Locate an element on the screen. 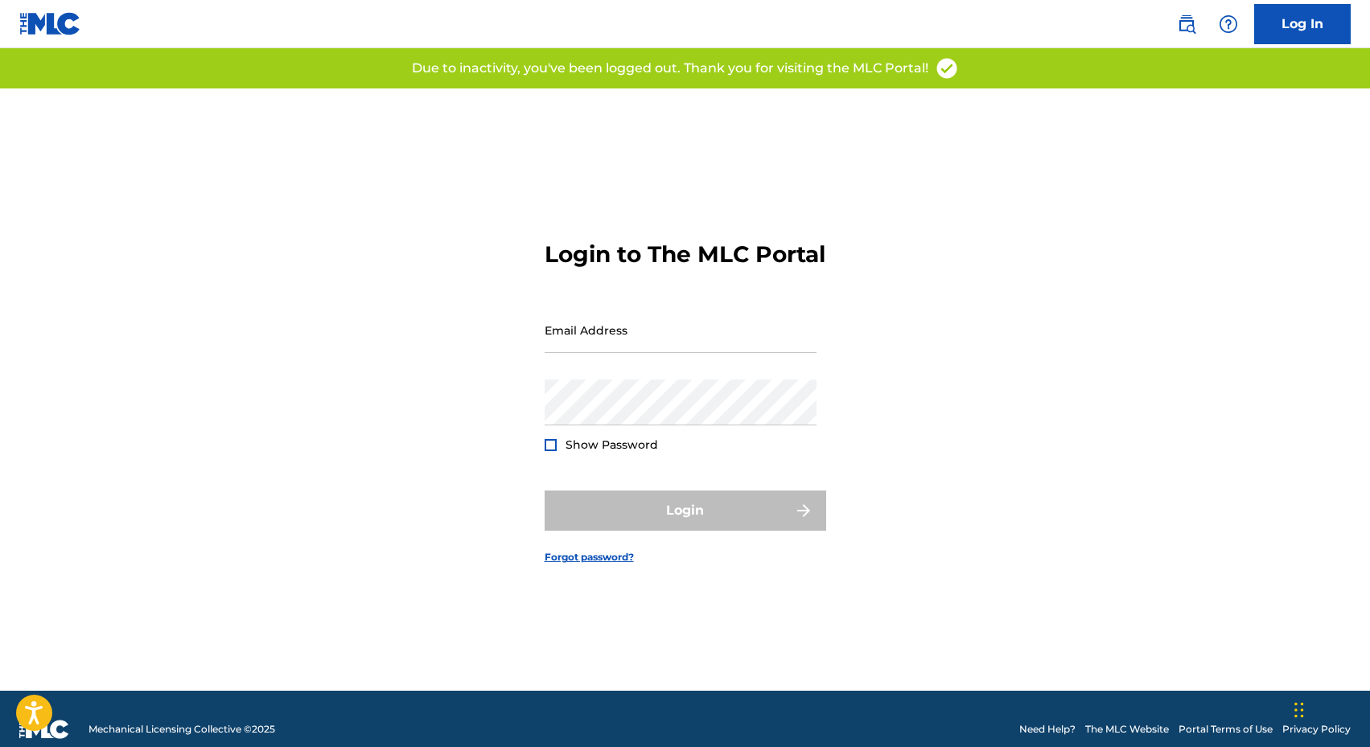  a: Privacy Policy is located at coordinates (1316, 729).